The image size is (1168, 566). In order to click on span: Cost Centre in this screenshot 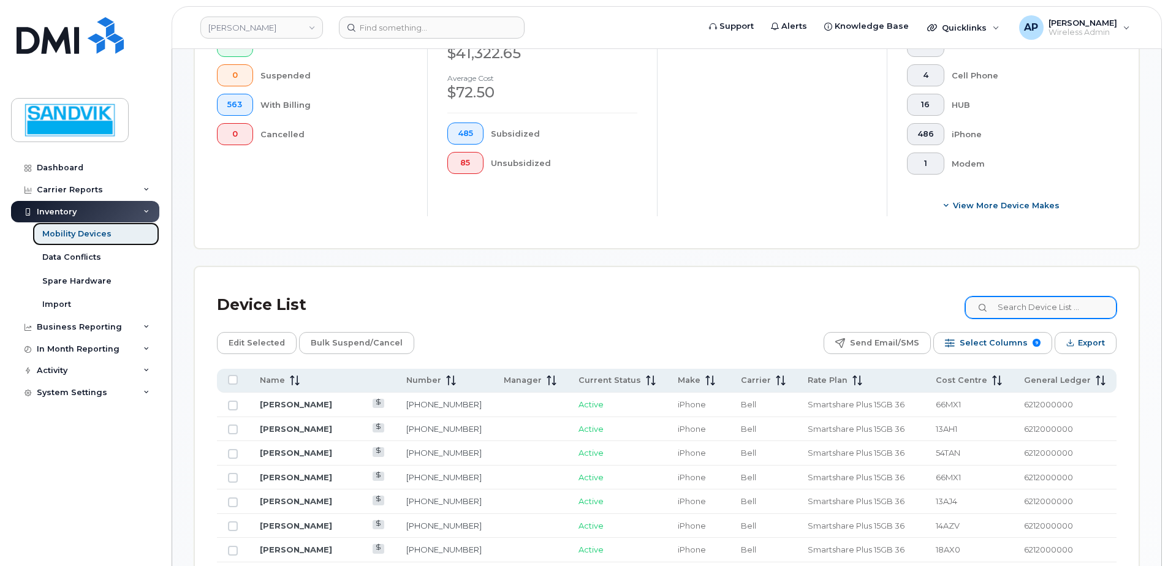, I will do `click(962, 381)`.